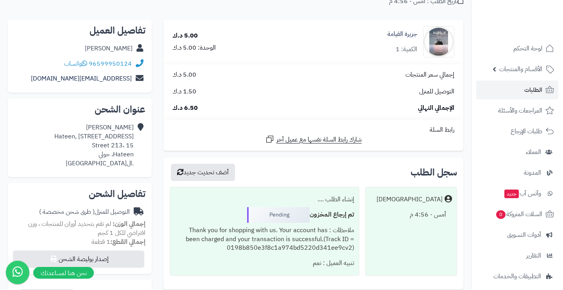  What do you see at coordinates (319, 140) in the screenshot?
I see `span: شارك رابط السلة نفسها مع عميل آخر` at bounding box center [319, 140].